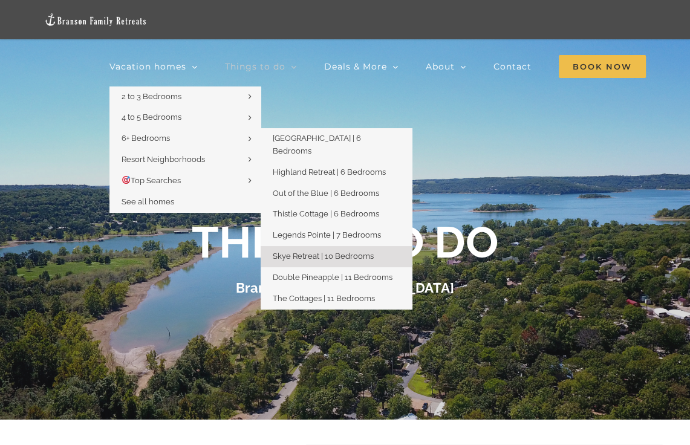 Image resolution: width=690 pixels, height=445 pixels. I want to click on span: Legends Pointe | 7 Bedrooms, so click(327, 235).